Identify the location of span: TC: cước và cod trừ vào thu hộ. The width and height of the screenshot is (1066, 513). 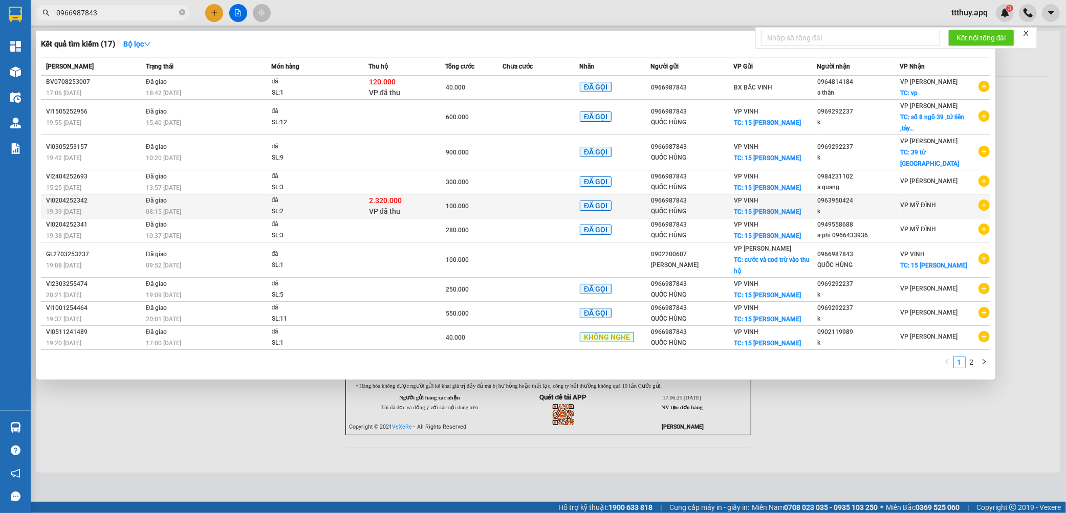
(772, 266).